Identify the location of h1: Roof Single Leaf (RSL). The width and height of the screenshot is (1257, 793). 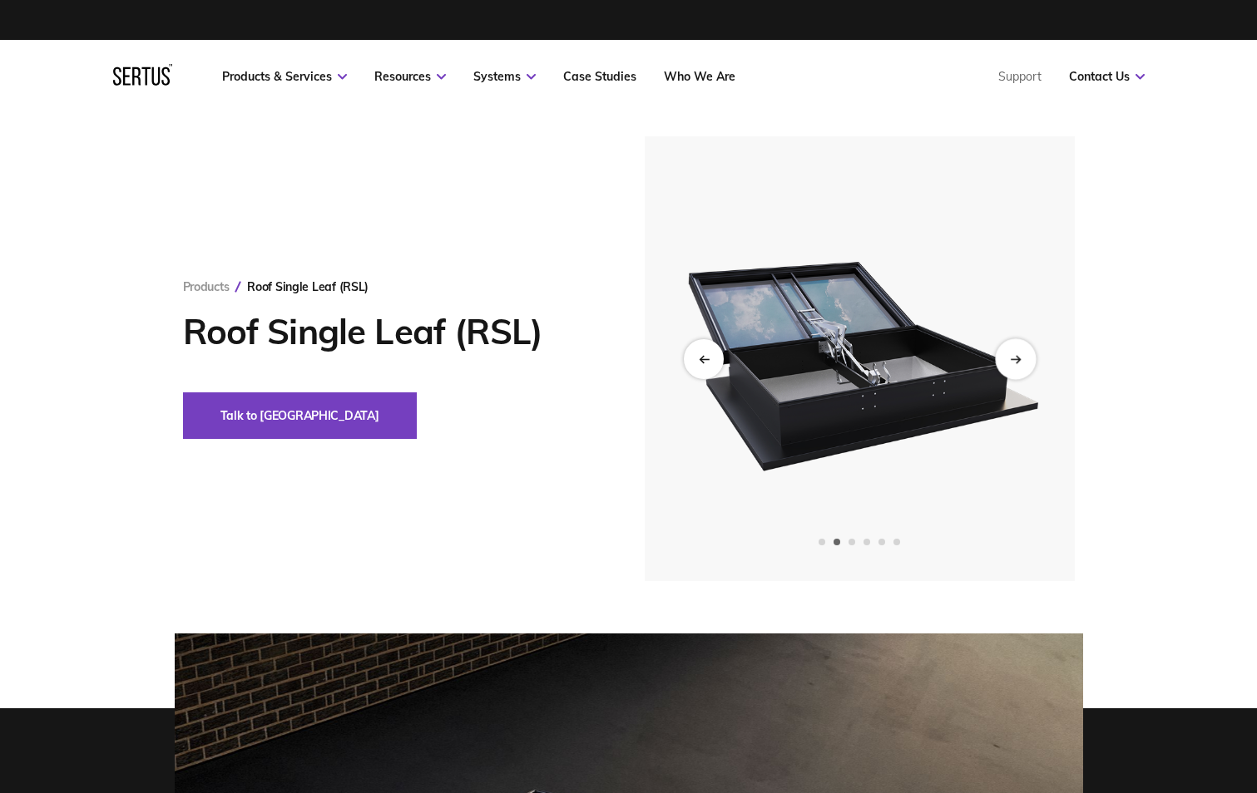
(388, 332).